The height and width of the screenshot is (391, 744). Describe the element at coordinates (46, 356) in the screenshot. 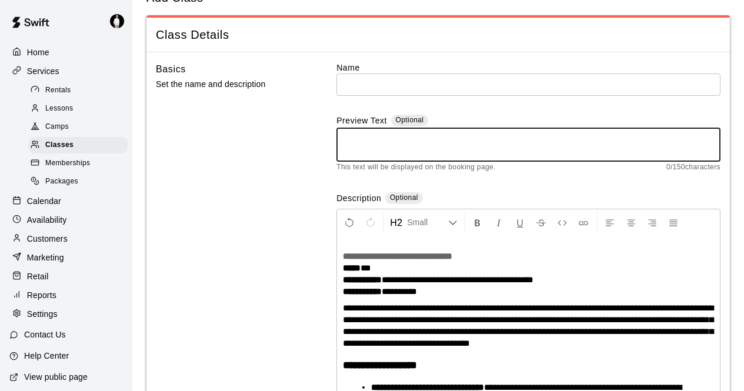

I see `p: Help Center` at that location.